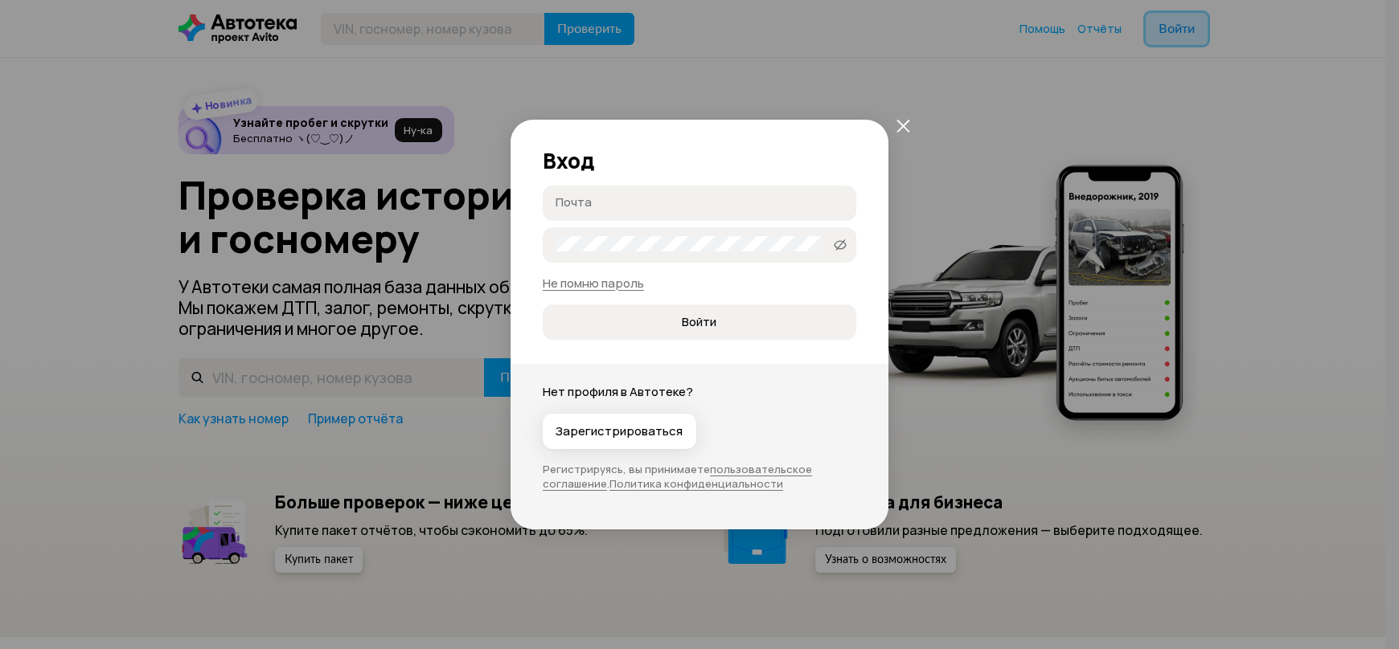 The image size is (1399, 649). I want to click on a: Не помню пароль, so click(593, 283).